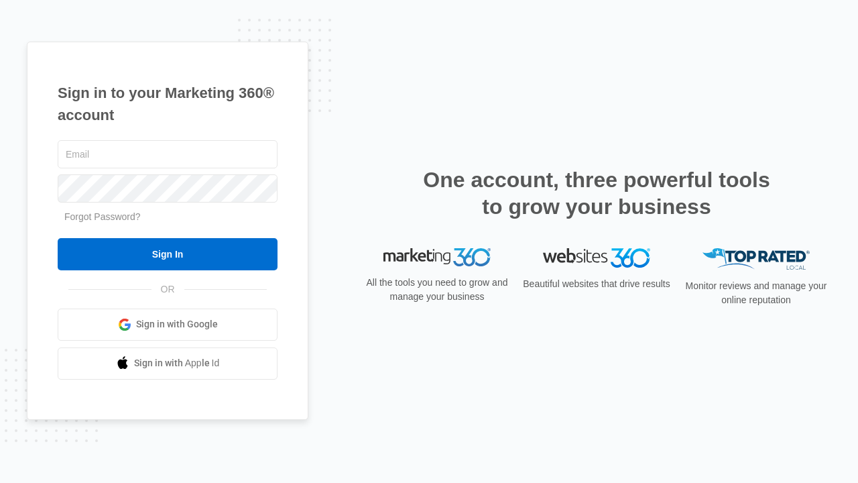  Describe the element at coordinates (168, 154) in the screenshot. I see `input: Email` at that location.